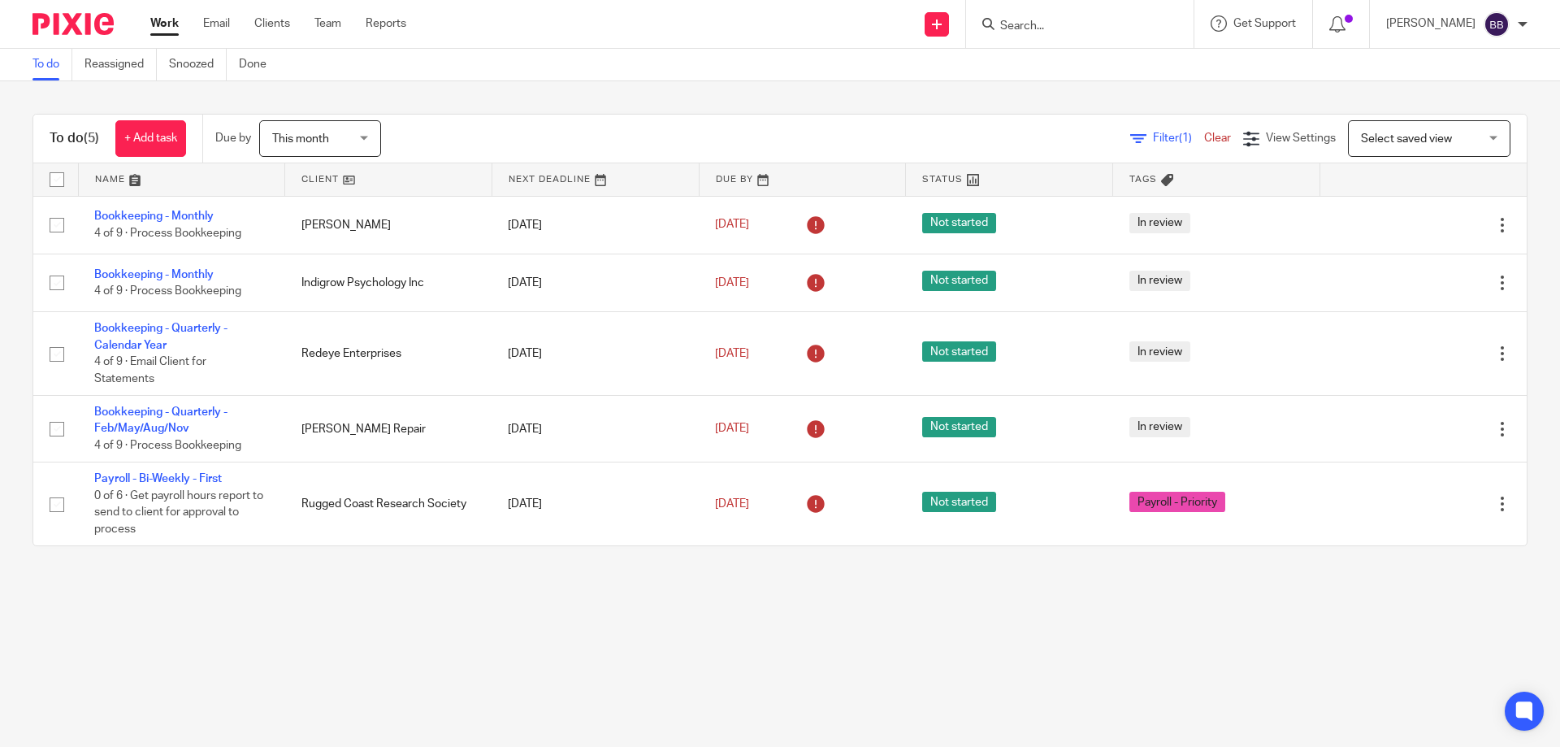 The width and height of the screenshot is (1560, 747). I want to click on span: Payroll - Priority, so click(1177, 501).